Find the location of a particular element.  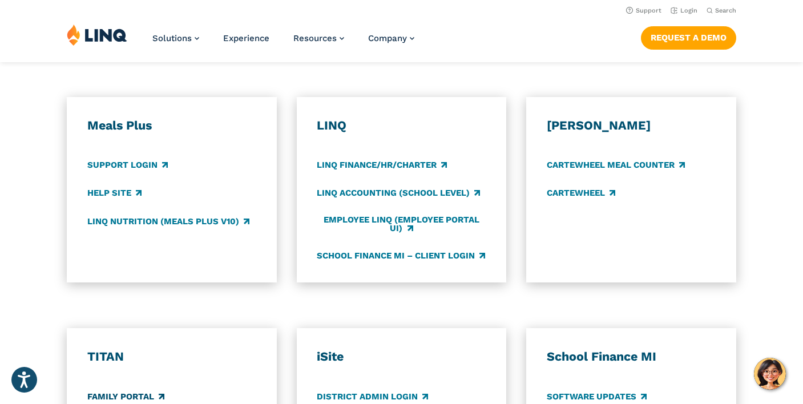

a: Software Updates is located at coordinates (597, 397).